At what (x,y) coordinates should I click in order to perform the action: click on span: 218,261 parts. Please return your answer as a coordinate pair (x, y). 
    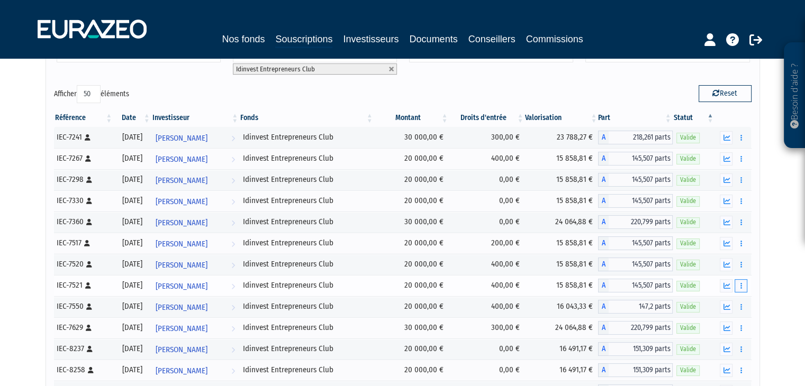
    Looking at the image, I should click on (640, 138).